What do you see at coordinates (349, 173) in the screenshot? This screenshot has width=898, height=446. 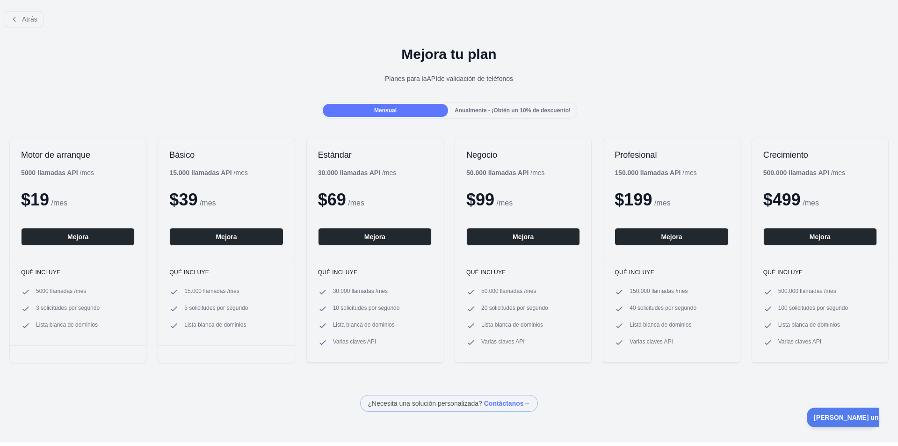 I see `font: 30.000 llamadas API` at bounding box center [349, 173].